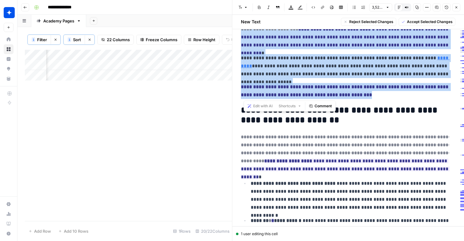  Describe the element at coordinates (371, 22) in the screenshot. I see `span: Reject Selected Changes` at that location.